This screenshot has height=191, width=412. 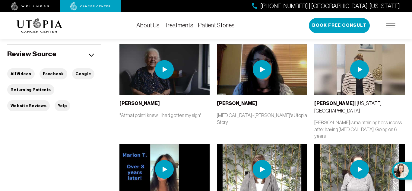 I want to click on a: About Us, so click(x=148, y=25).